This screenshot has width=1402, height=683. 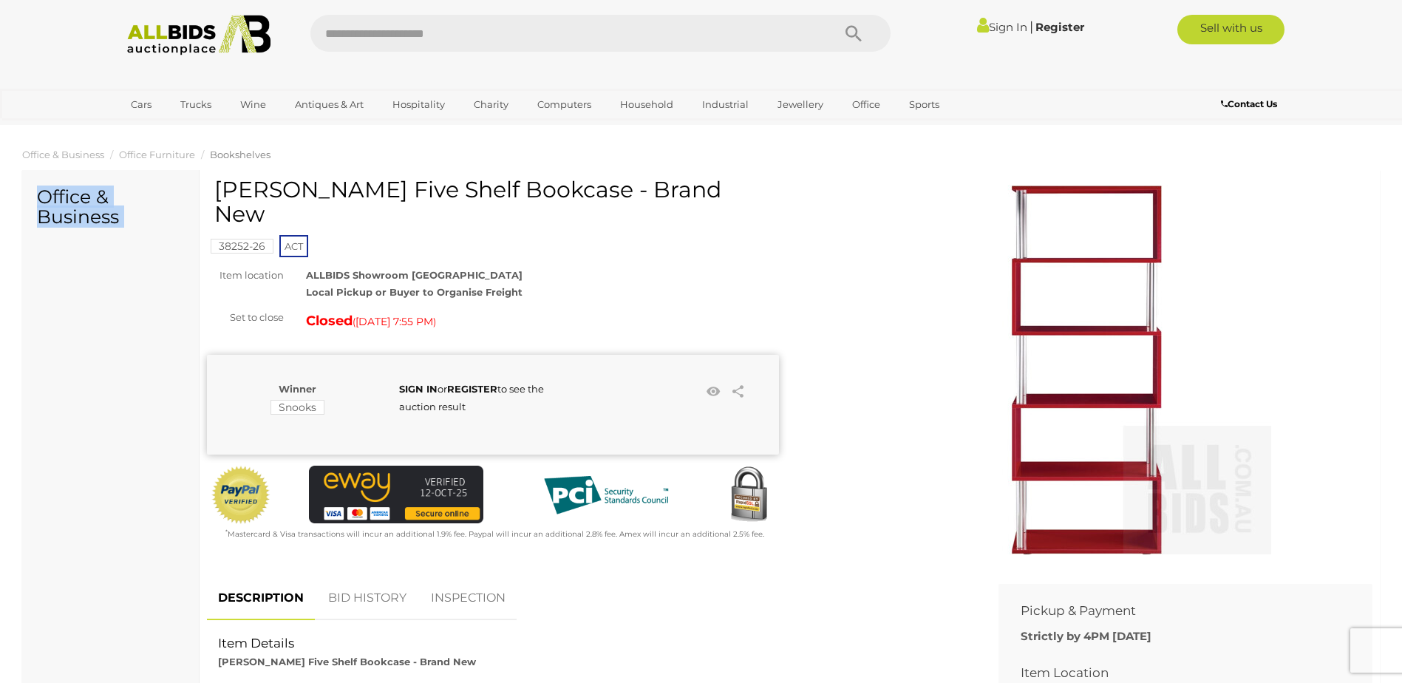 What do you see at coordinates (472, 389) in the screenshot?
I see `a: REGISTER` at bounding box center [472, 389].